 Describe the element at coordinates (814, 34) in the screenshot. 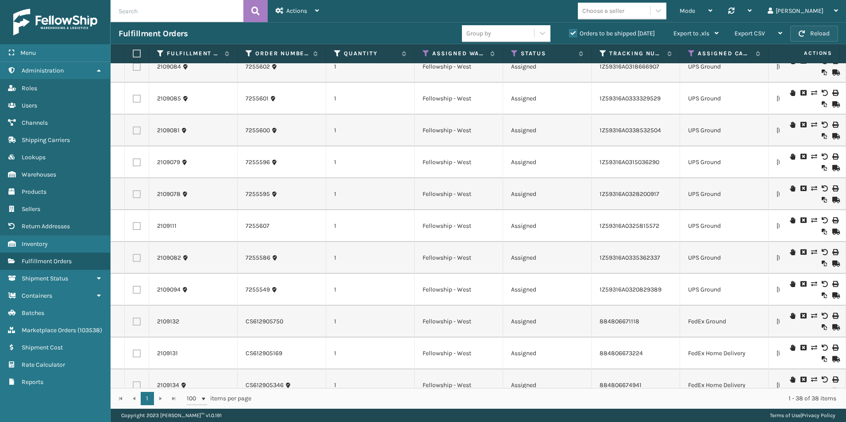

I see `button: Reload` at that location.